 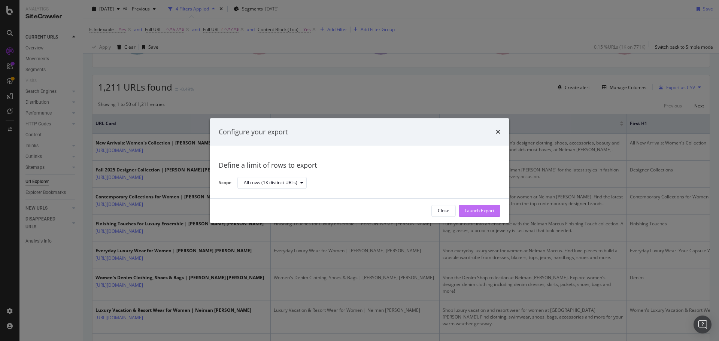 I want to click on div: modal, so click(x=360, y=170).